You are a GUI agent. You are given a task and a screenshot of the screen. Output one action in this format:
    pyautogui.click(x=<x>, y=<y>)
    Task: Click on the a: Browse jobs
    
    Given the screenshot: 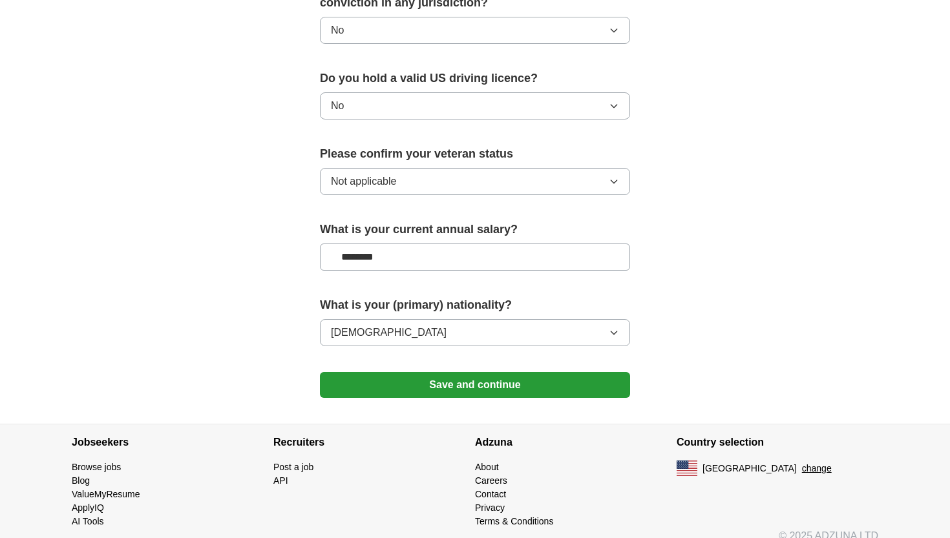 What is the action you would take?
    pyautogui.click(x=96, y=467)
    